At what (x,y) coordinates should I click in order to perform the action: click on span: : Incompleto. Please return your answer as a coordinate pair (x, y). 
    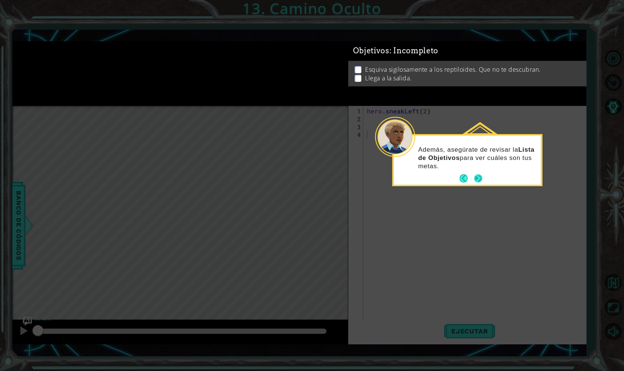
    Looking at the image, I should click on (414, 51).